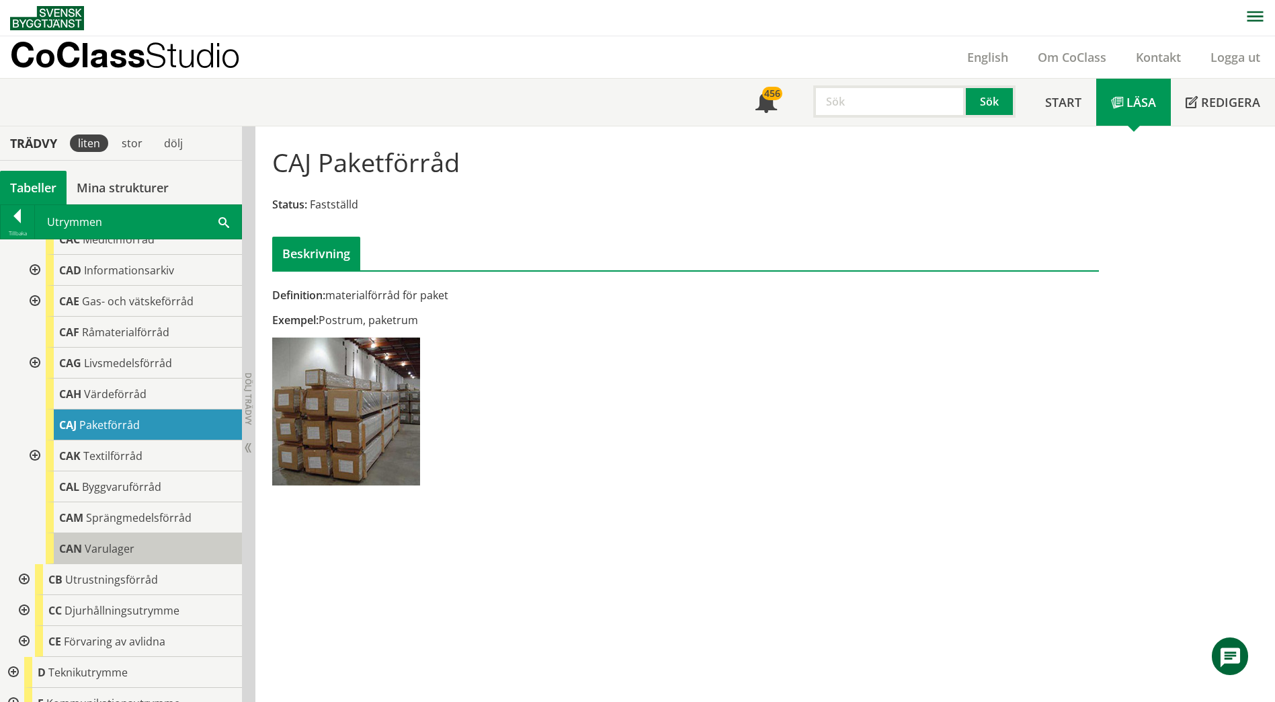  Describe the element at coordinates (54, 641) in the screenshot. I see `span: CE` at that location.